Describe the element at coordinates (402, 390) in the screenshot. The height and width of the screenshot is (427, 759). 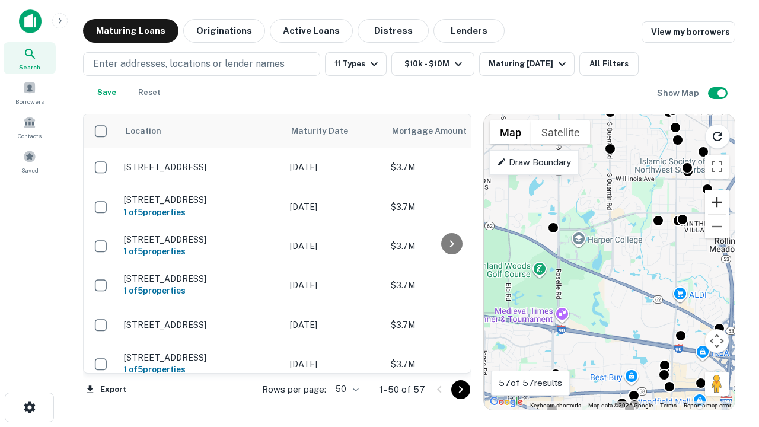
I see `p: 1–50 of 57` at that location.